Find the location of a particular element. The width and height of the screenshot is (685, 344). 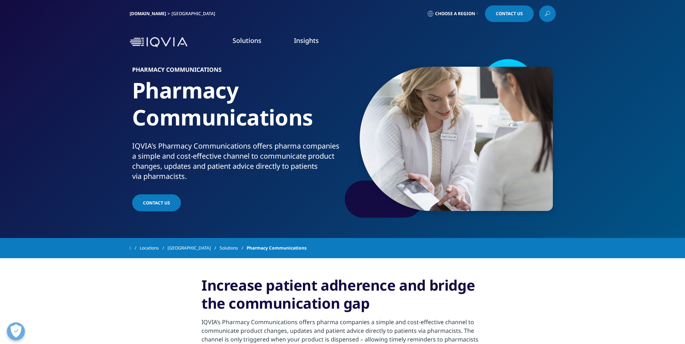

span: Pharmacy Communications is located at coordinates (277, 248).